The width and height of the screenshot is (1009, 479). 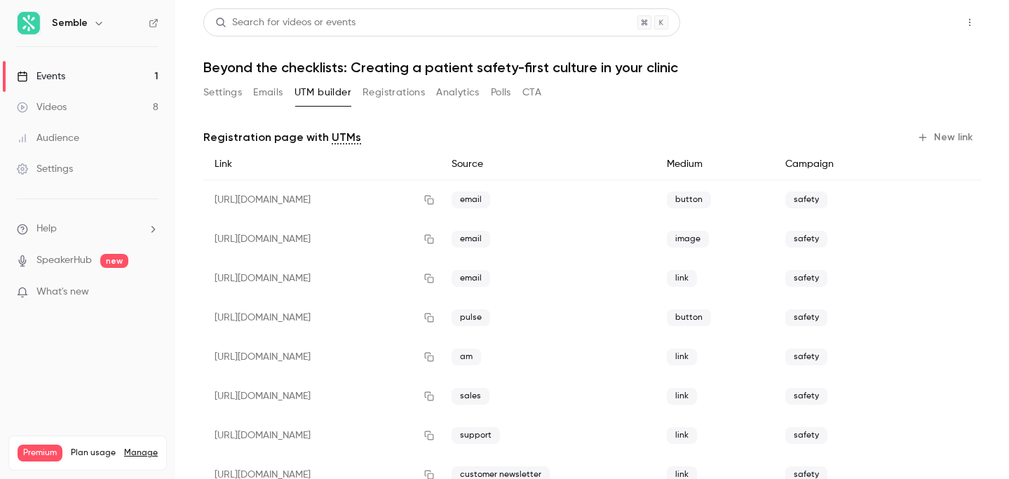 I want to click on span: Help, so click(x=46, y=229).